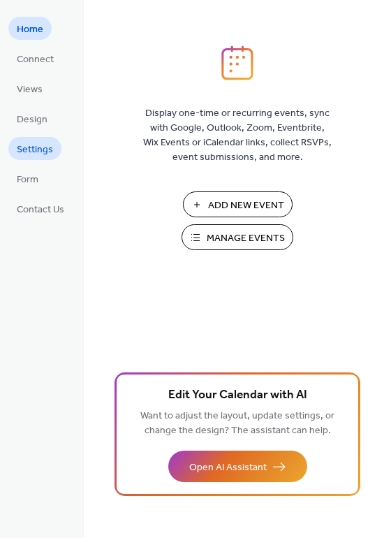 This screenshot has height=538, width=391. What do you see at coordinates (238, 136) in the screenshot?
I see `span: Display one-time or recurring events, sync with Google, Outlook, Zoom, Eventbrite, Wix Events or ...` at bounding box center [238, 136].